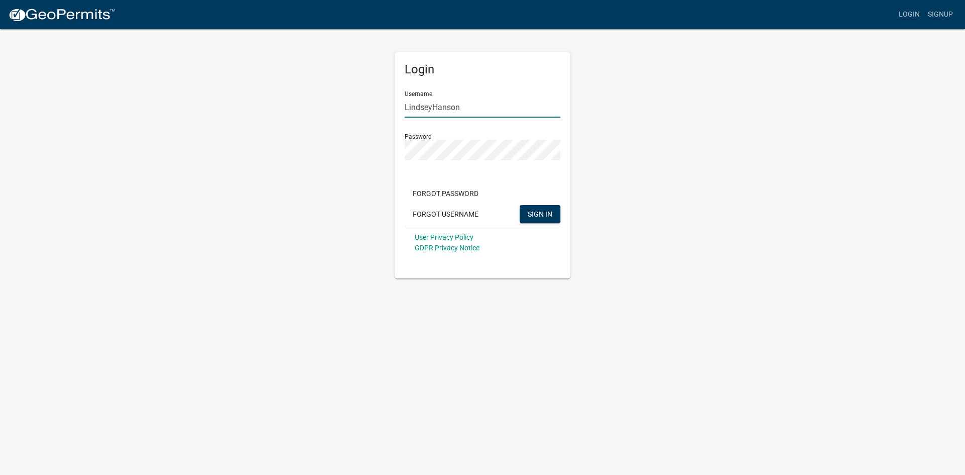  What do you see at coordinates (444, 237) in the screenshot?
I see `a: User Privacy Policy` at bounding box center [444, 237].